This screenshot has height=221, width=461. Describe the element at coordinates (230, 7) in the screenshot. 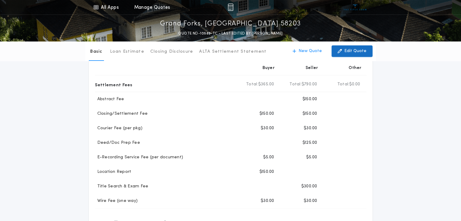

I see `img: img` at that location.